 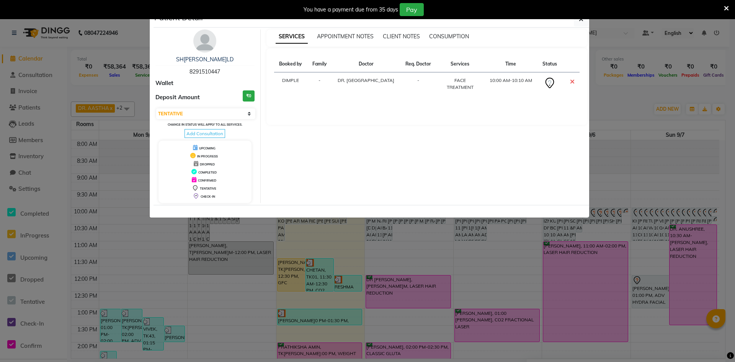 I want to click on button: Pay, so click(x=411, y=10).